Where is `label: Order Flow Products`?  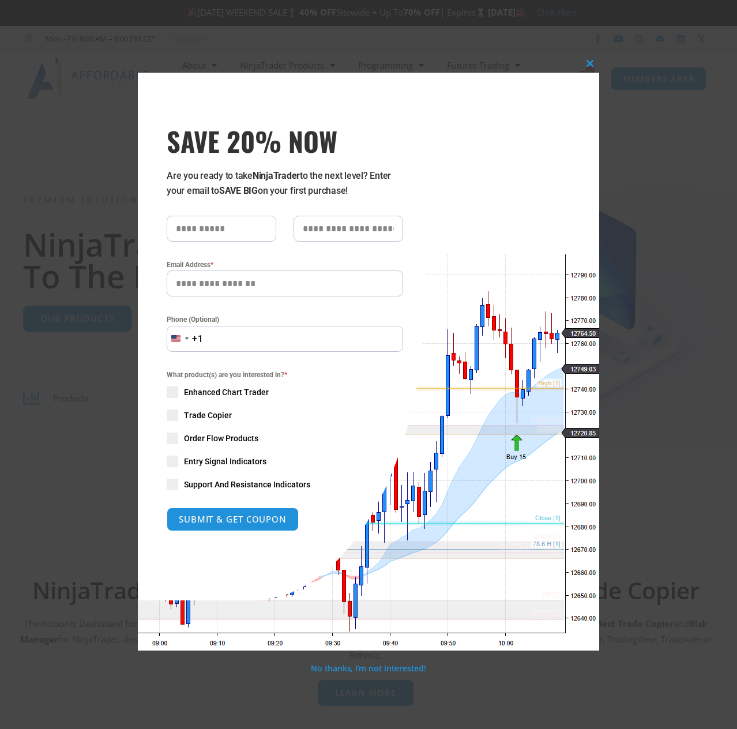
label: Order Flow Products is located at coordinates (285, 438).